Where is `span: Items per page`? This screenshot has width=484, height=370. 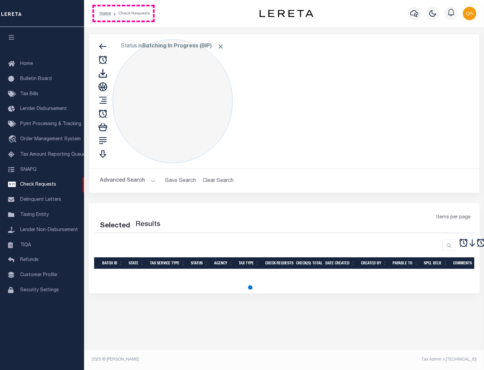 span: Items per page is located at coordinates (453, 217).